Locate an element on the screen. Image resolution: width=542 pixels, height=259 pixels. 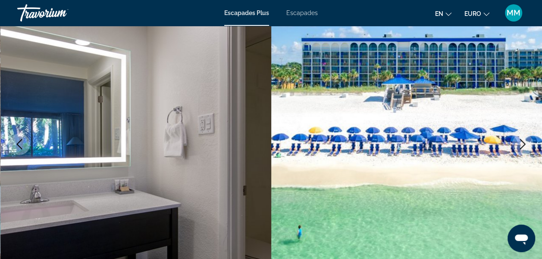
span: Escapades is located at coordinates (302, 13).